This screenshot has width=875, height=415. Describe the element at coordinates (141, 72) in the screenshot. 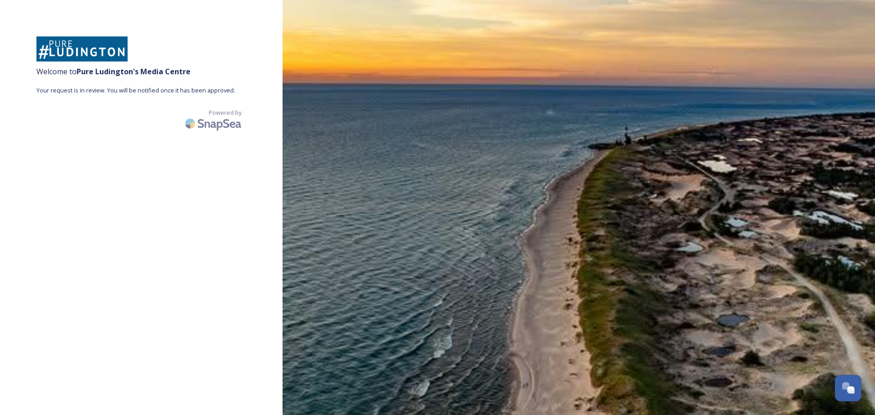

I see `span: Welcome to` at that location.